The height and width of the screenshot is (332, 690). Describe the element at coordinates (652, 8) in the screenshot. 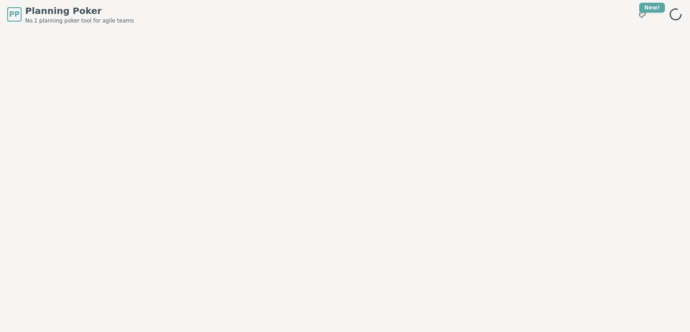

I see `div: New!` at that location.